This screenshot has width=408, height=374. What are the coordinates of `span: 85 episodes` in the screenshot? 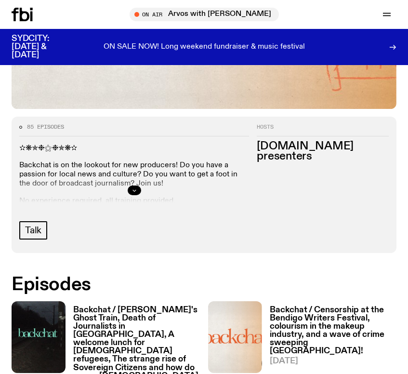 It's located at (45, 127).